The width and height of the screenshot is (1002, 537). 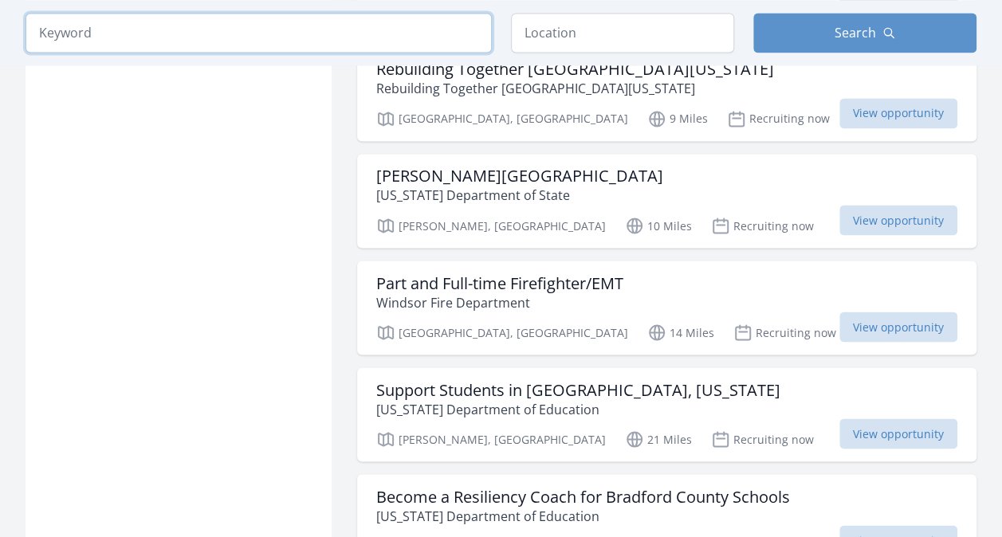 I want to click on input: Location, so click(x=622, y=33).